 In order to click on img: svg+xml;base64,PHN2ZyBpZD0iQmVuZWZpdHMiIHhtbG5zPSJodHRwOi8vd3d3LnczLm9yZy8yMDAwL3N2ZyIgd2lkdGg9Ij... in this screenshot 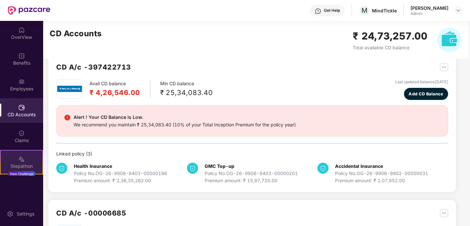, I will do `click(22, 56)`.